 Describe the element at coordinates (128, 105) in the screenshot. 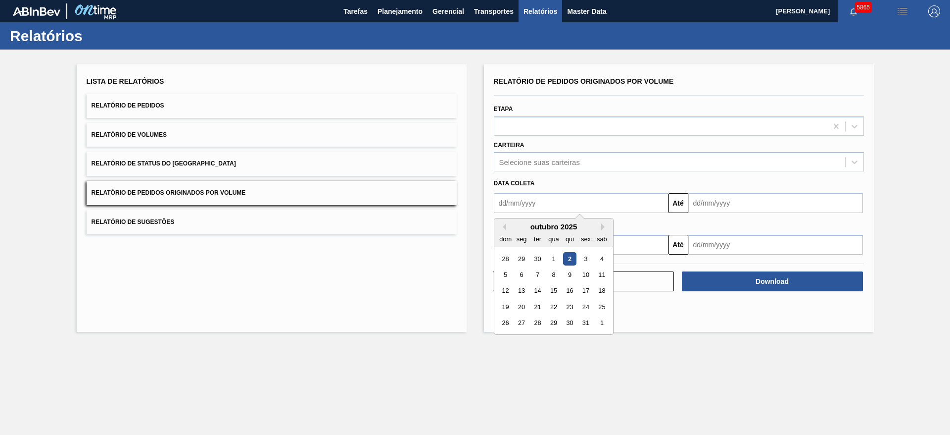

I see `span: Relatório de Pedidos` at that location.